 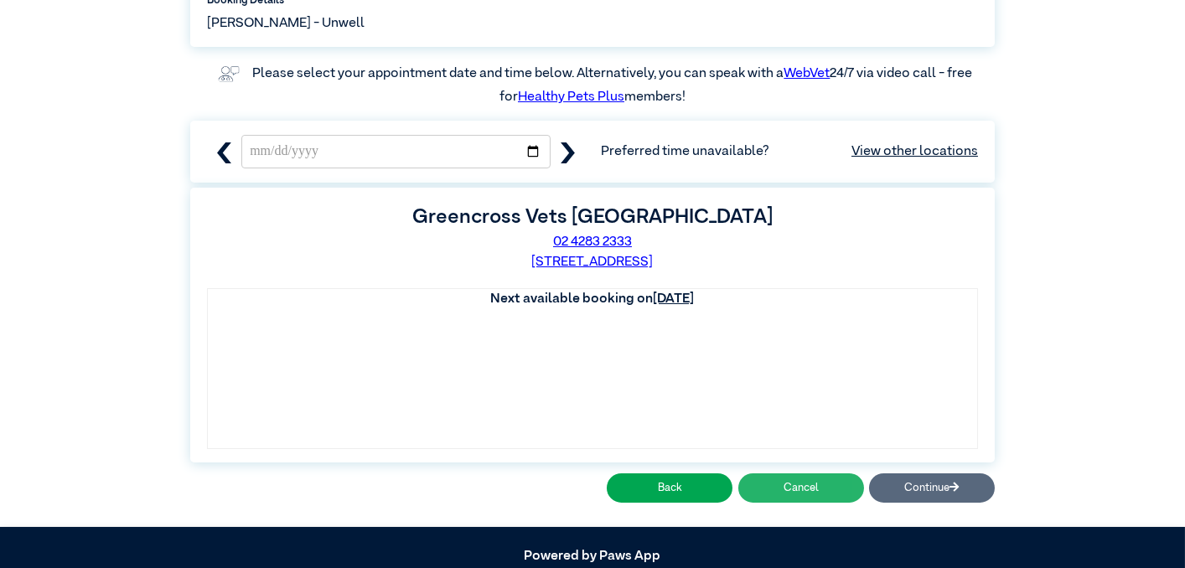 I want to click on img: vet, so click(x=229, y=74).